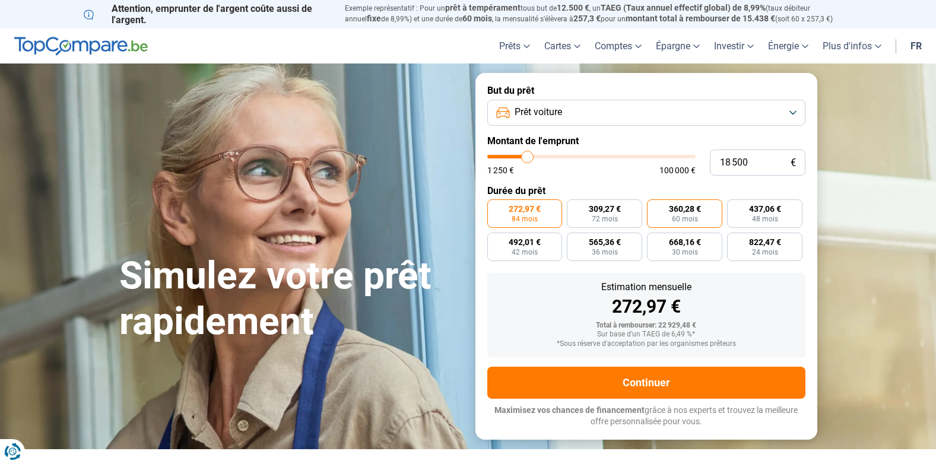 The height and width of the screenshot is (464, 936). Describe the element at coordinates (685, 209) in the screenshot. I see `span: 360,28 €` at that location.